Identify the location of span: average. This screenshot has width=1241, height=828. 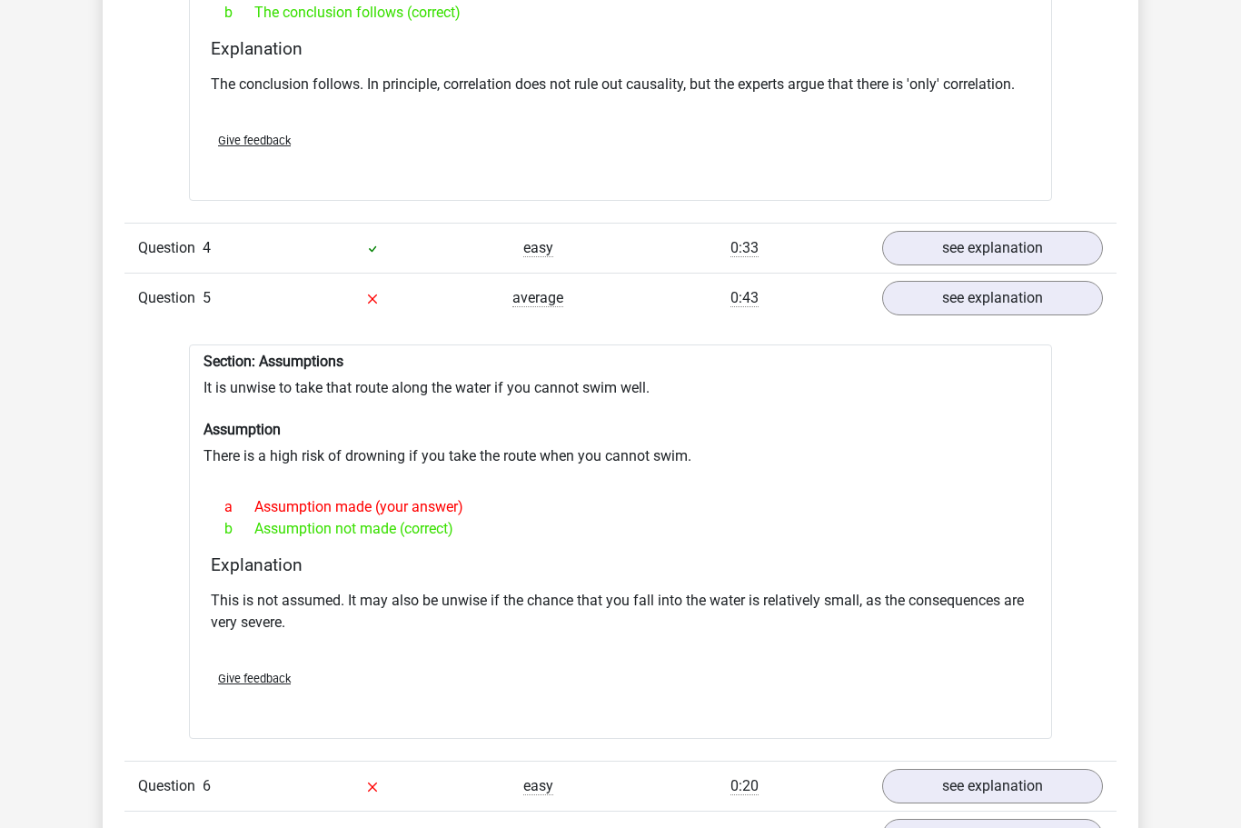
(538, 298).